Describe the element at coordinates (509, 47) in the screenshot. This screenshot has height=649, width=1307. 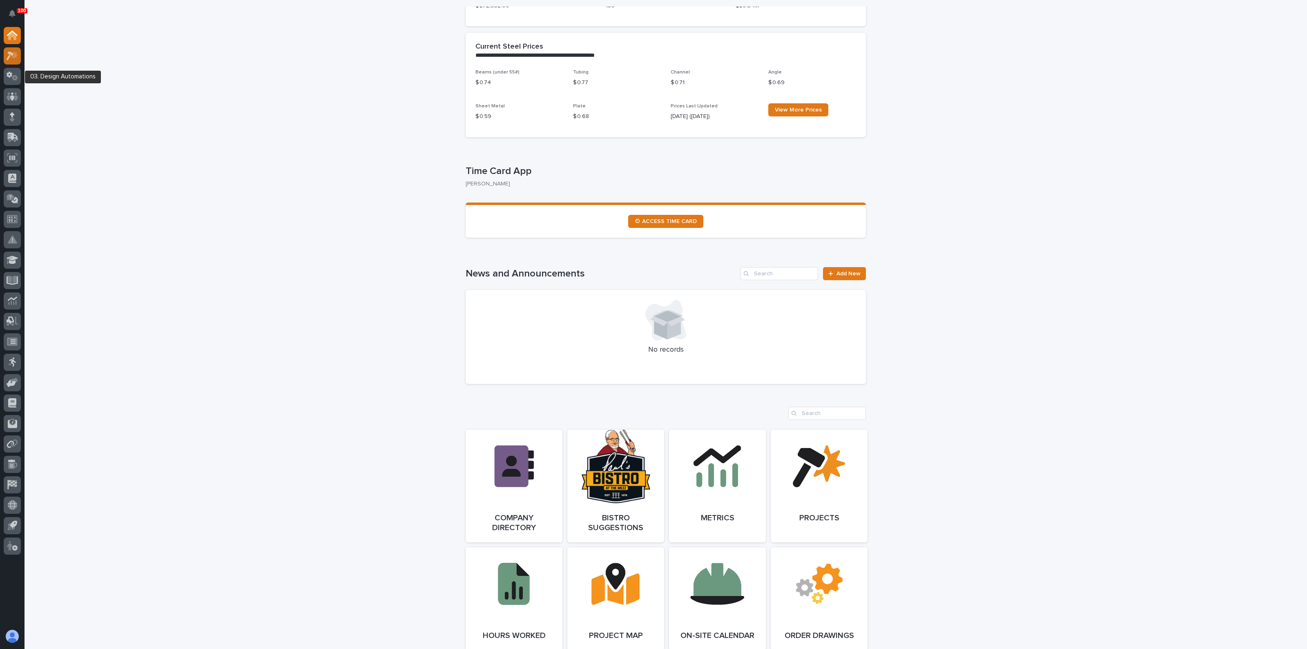
I see `h2: Current Steel Prices` at that location.